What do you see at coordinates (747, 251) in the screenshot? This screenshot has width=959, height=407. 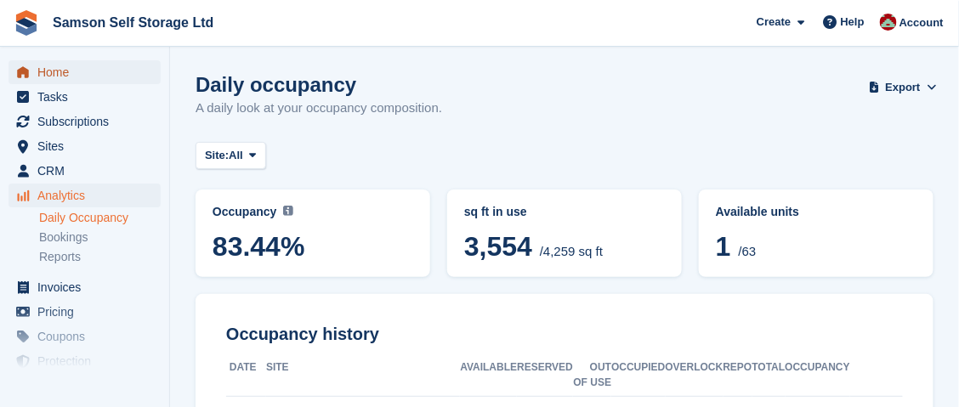 I see `span: /63` at bounding box center [747, 251].